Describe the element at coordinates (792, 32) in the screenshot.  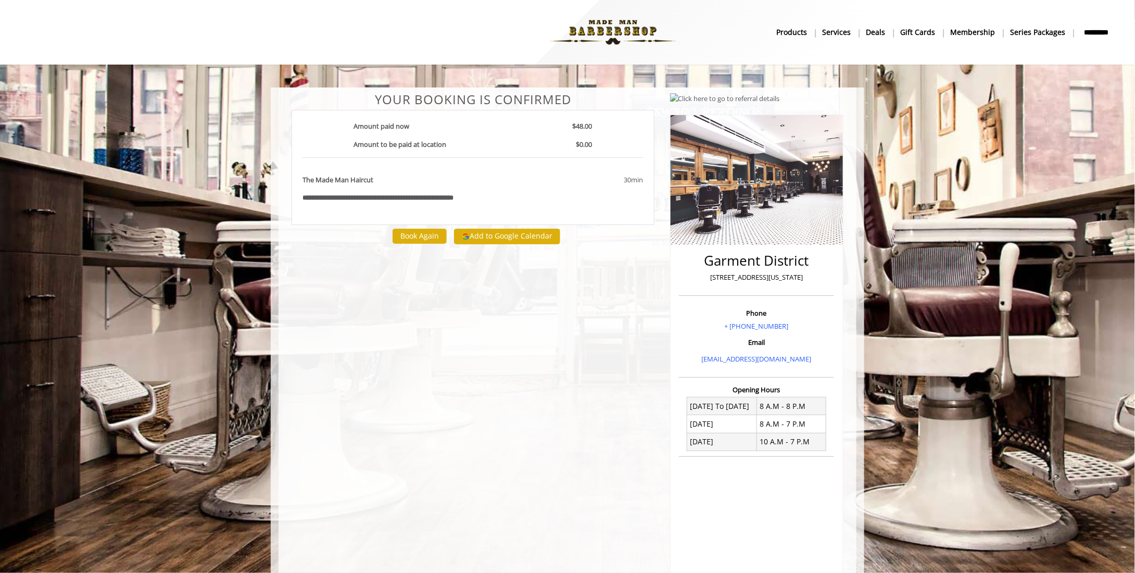
I see `b: products` at that location.